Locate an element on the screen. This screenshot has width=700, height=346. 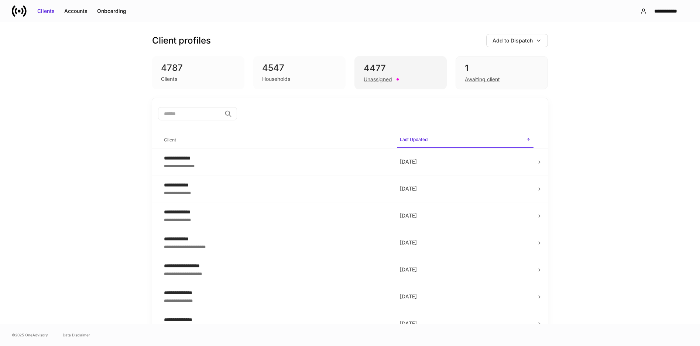
button: Add to Dispatch is located at coordinates (517, 41).